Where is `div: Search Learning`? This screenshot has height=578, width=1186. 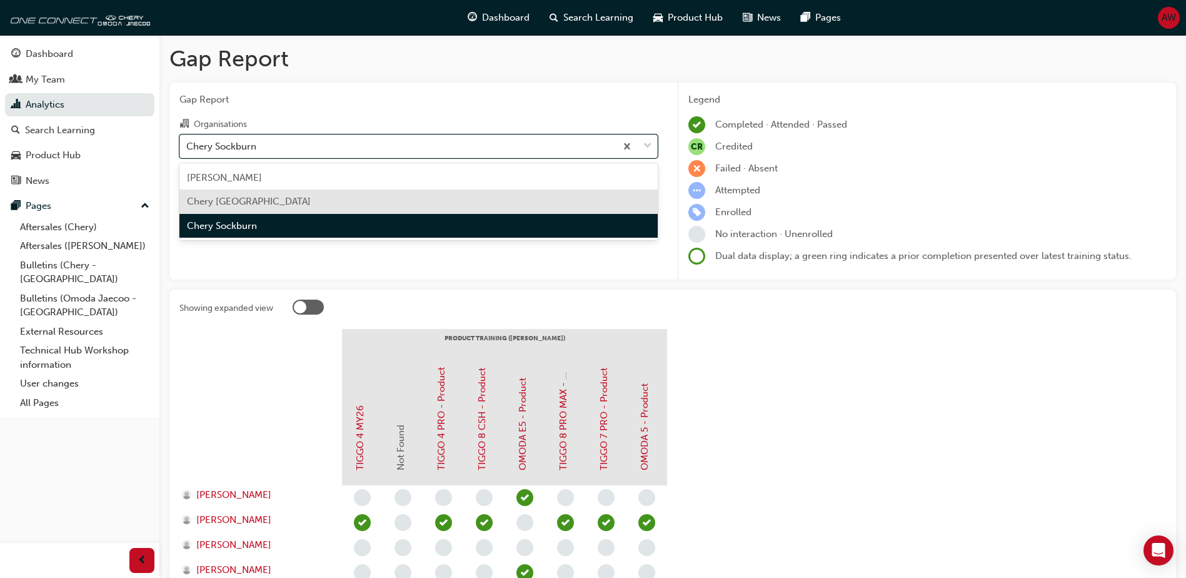 div: Search Learning is located at coordinates (60, 130).